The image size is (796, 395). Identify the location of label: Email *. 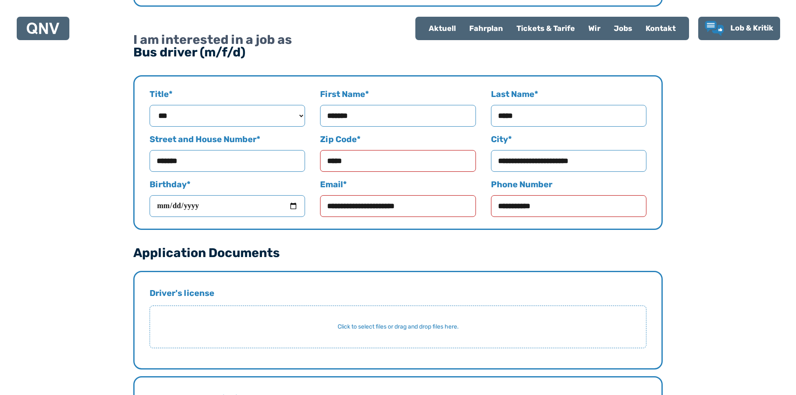
(398, 198).